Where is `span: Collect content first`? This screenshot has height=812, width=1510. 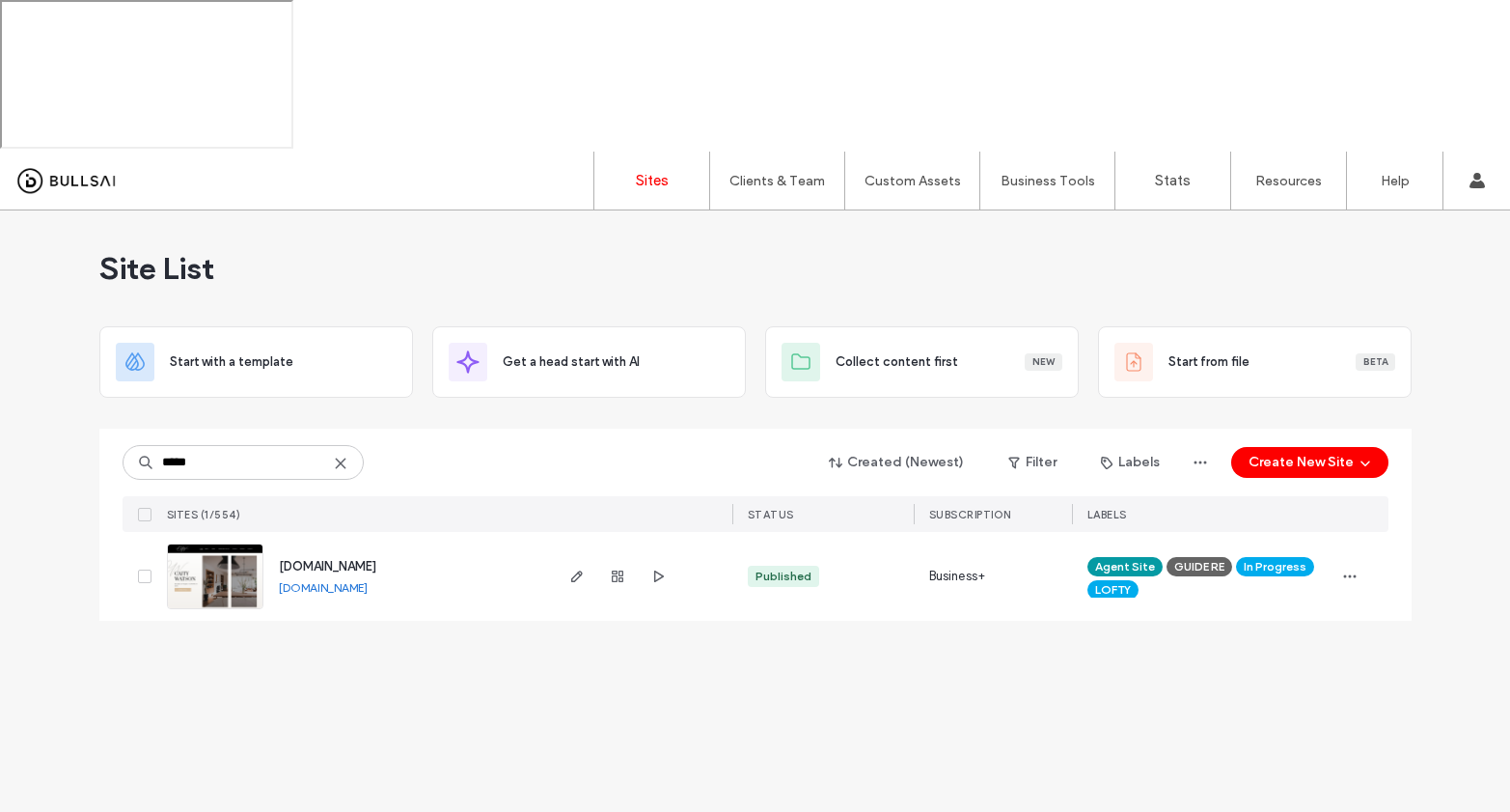
span: Collect content first is located at coordinates (896, 362).